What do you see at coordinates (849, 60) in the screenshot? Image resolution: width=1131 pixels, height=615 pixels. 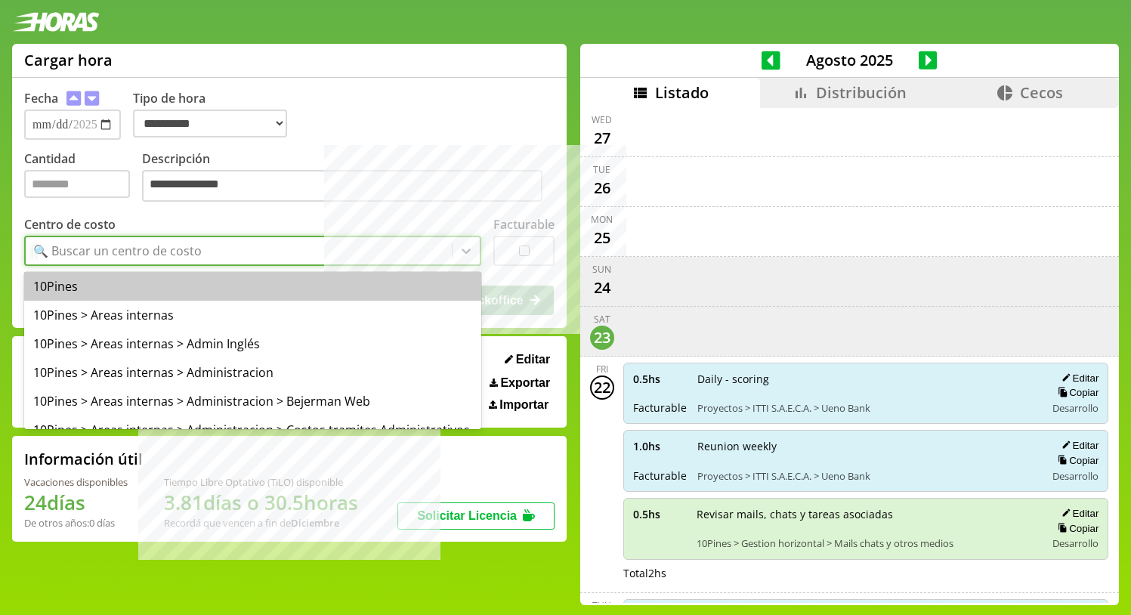 I see `span: Agosto 2025` at bounding box center [849, 60].